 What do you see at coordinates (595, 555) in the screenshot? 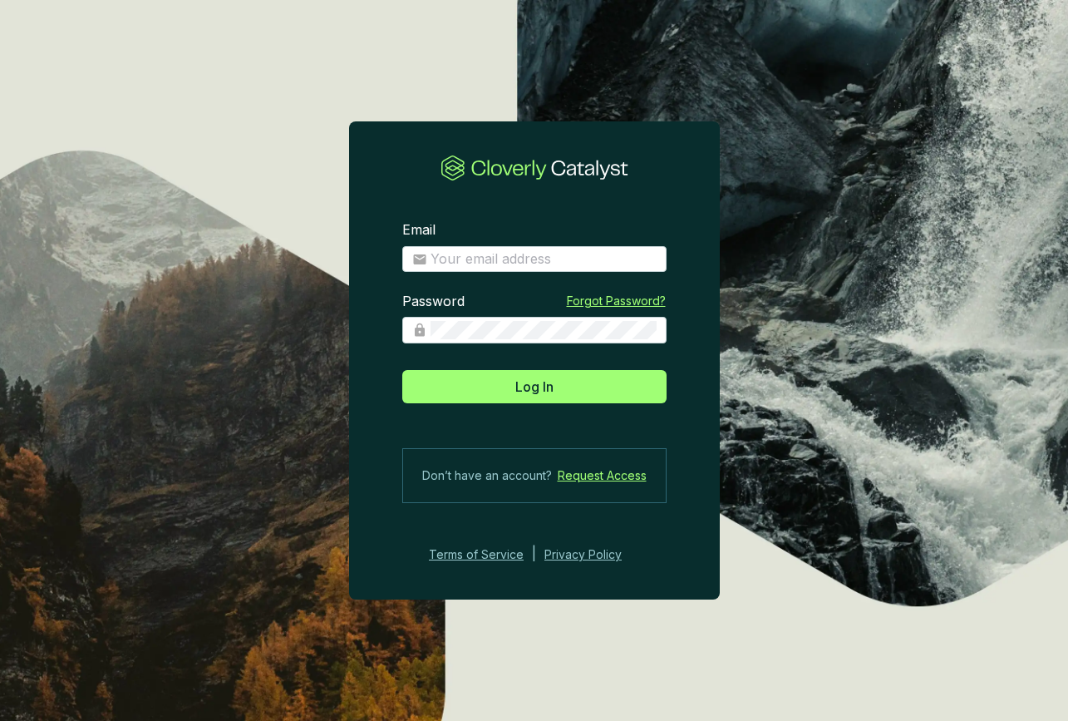
I see `a: Privacy Policy` at bounding box center [595, 555].